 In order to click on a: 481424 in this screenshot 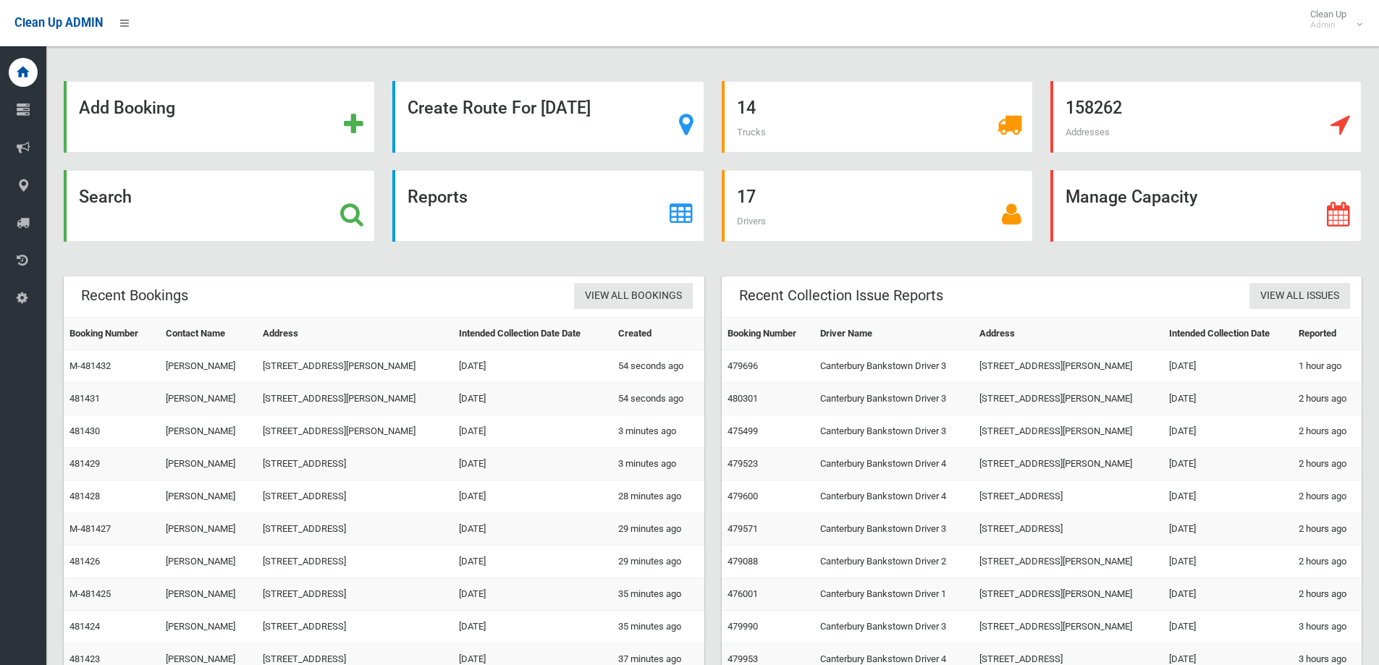, I will do `click(85, 626)`.